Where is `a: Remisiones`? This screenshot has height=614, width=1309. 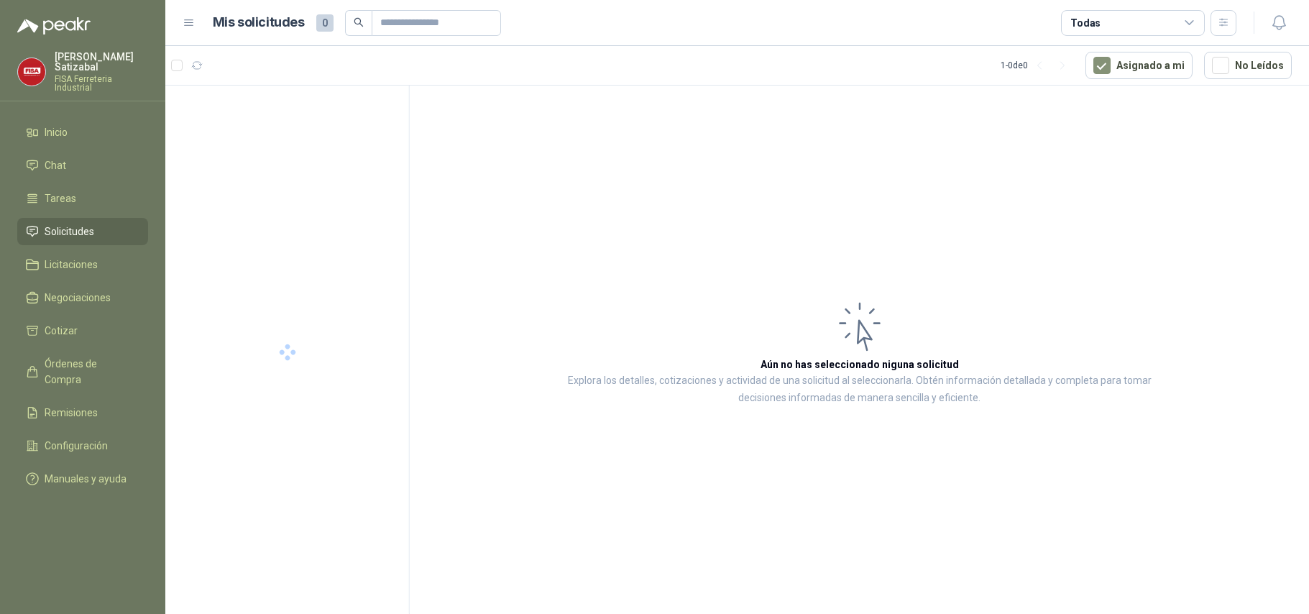 a: Remisiones is located at coordinates (83, 413).